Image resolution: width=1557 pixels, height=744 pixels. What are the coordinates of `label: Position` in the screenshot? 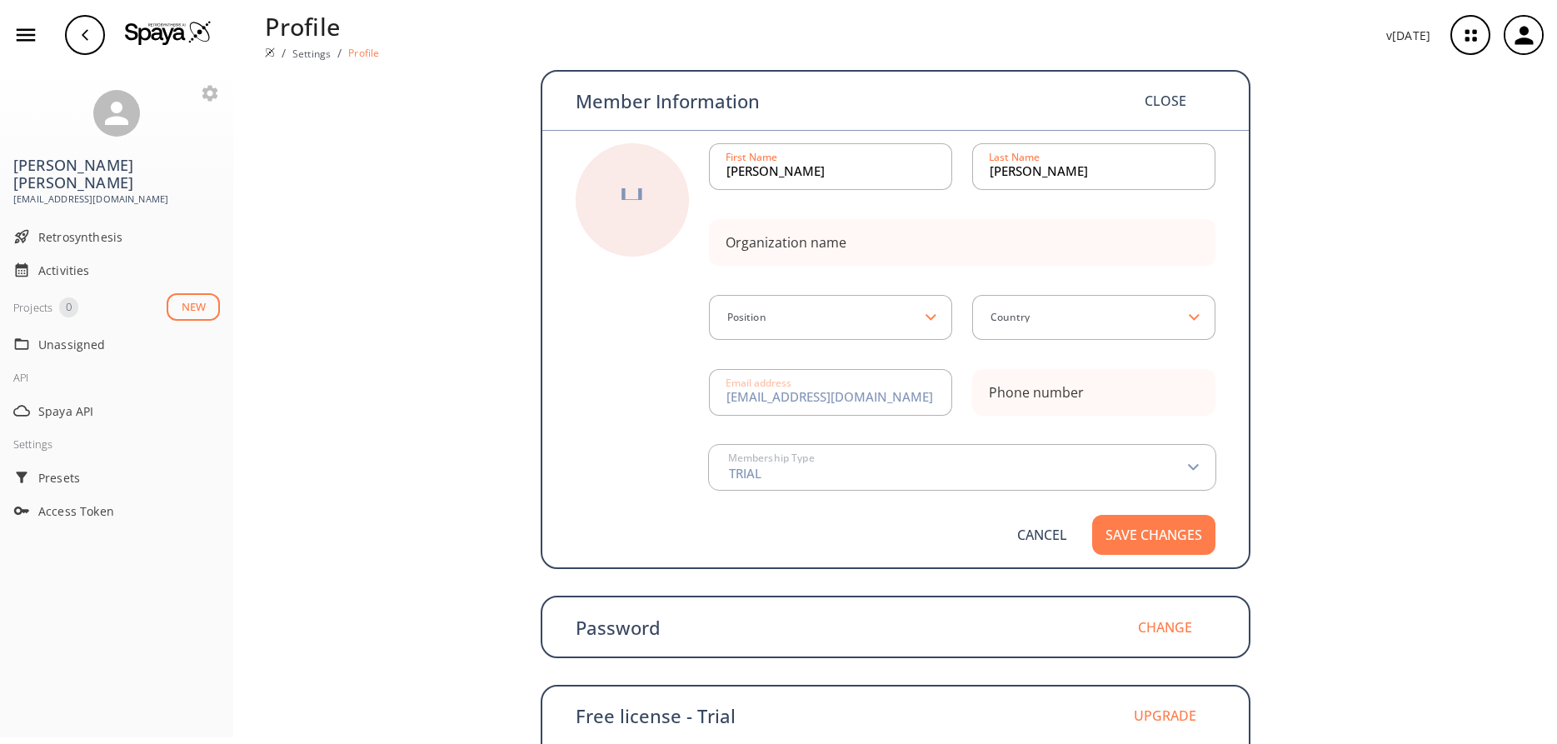 It's located at (744, 317).